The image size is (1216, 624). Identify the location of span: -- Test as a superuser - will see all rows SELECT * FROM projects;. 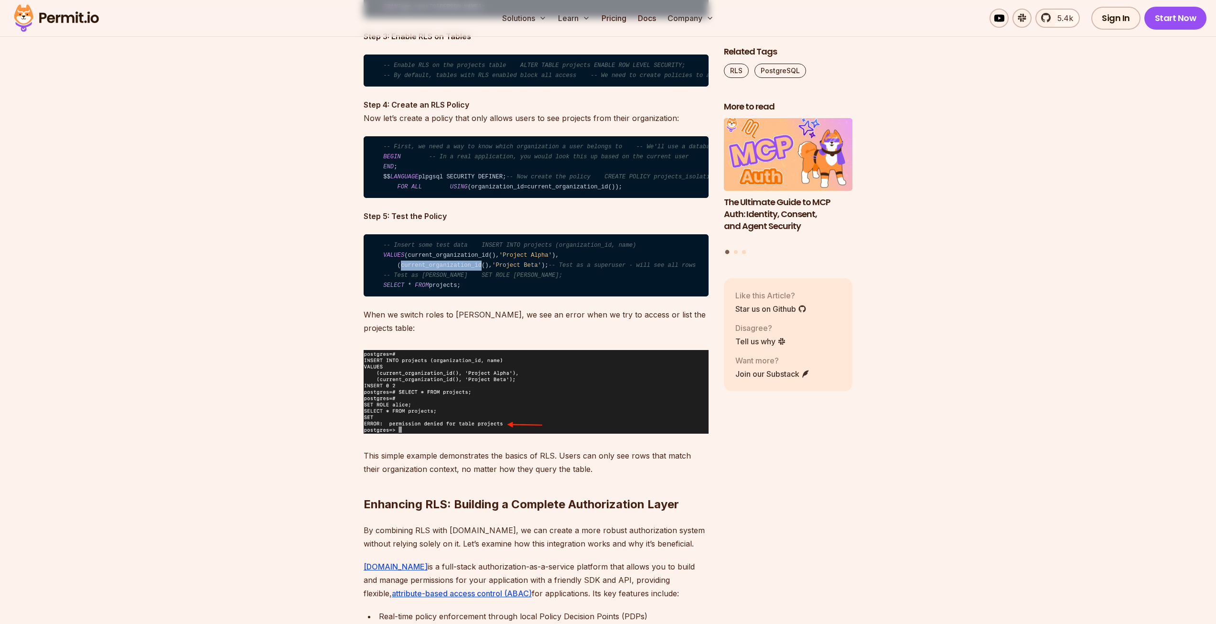
(669, 265).